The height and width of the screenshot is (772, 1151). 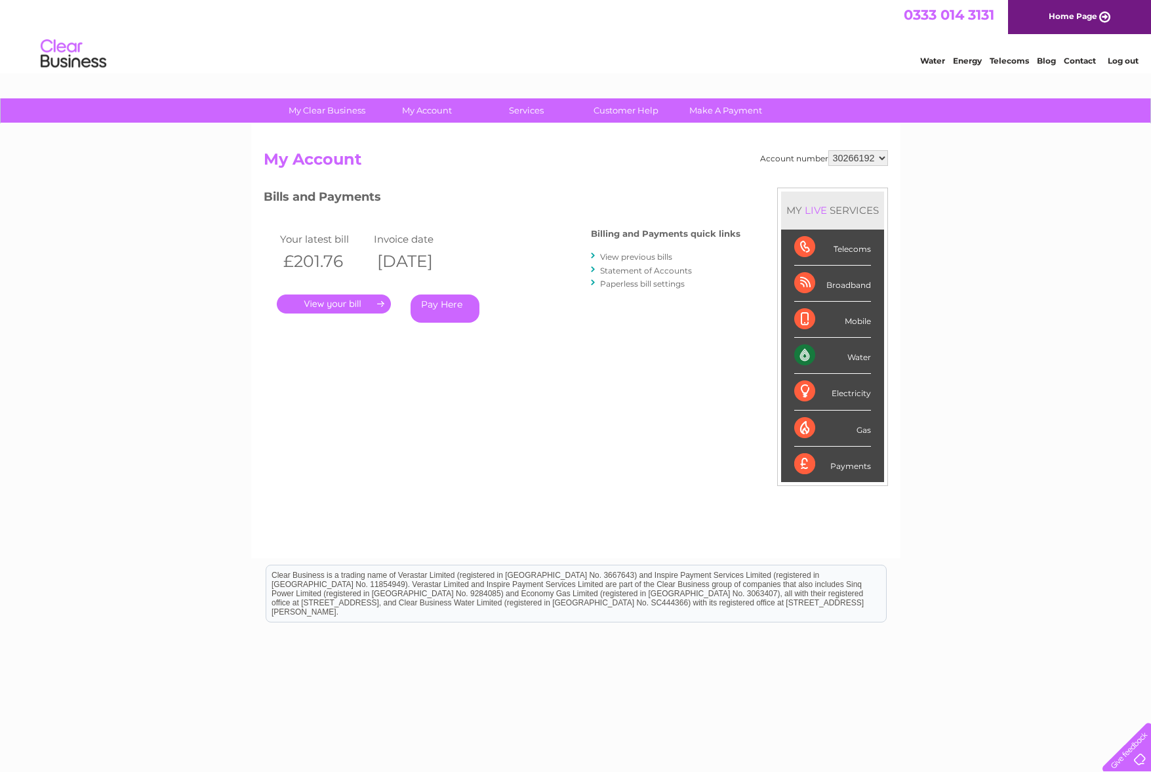 I want to click on img: logo.png, so click(x=73, y=54).